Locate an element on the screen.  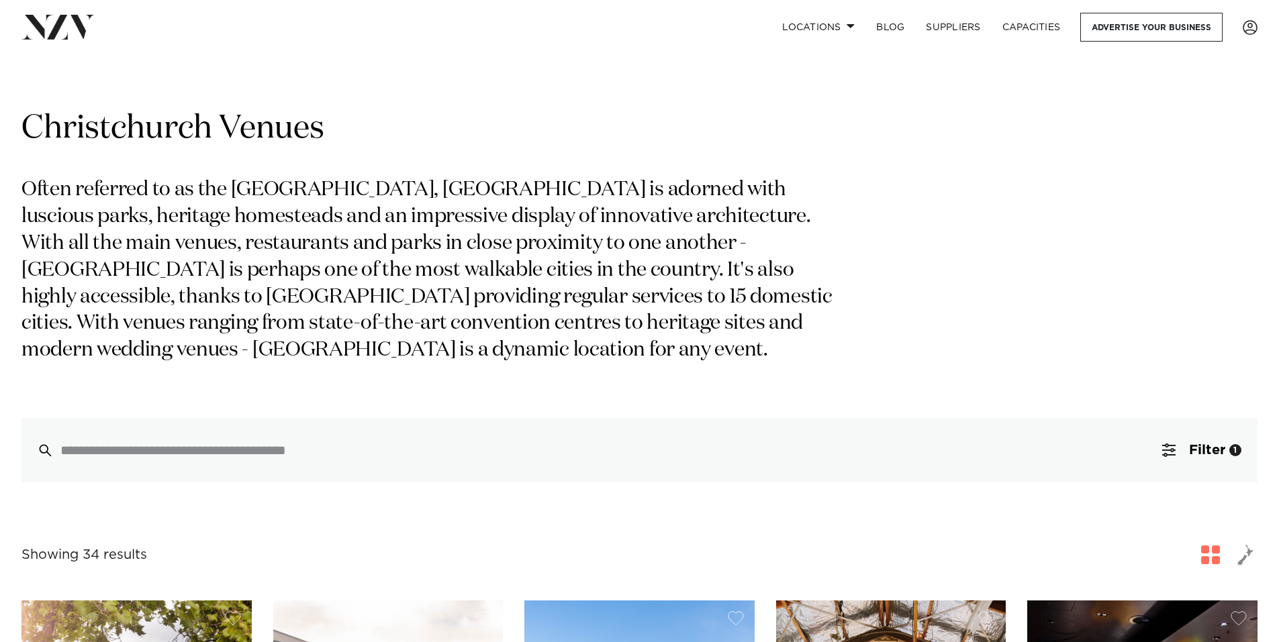
div: Showing 34 results is located at coordinates (84, 555).